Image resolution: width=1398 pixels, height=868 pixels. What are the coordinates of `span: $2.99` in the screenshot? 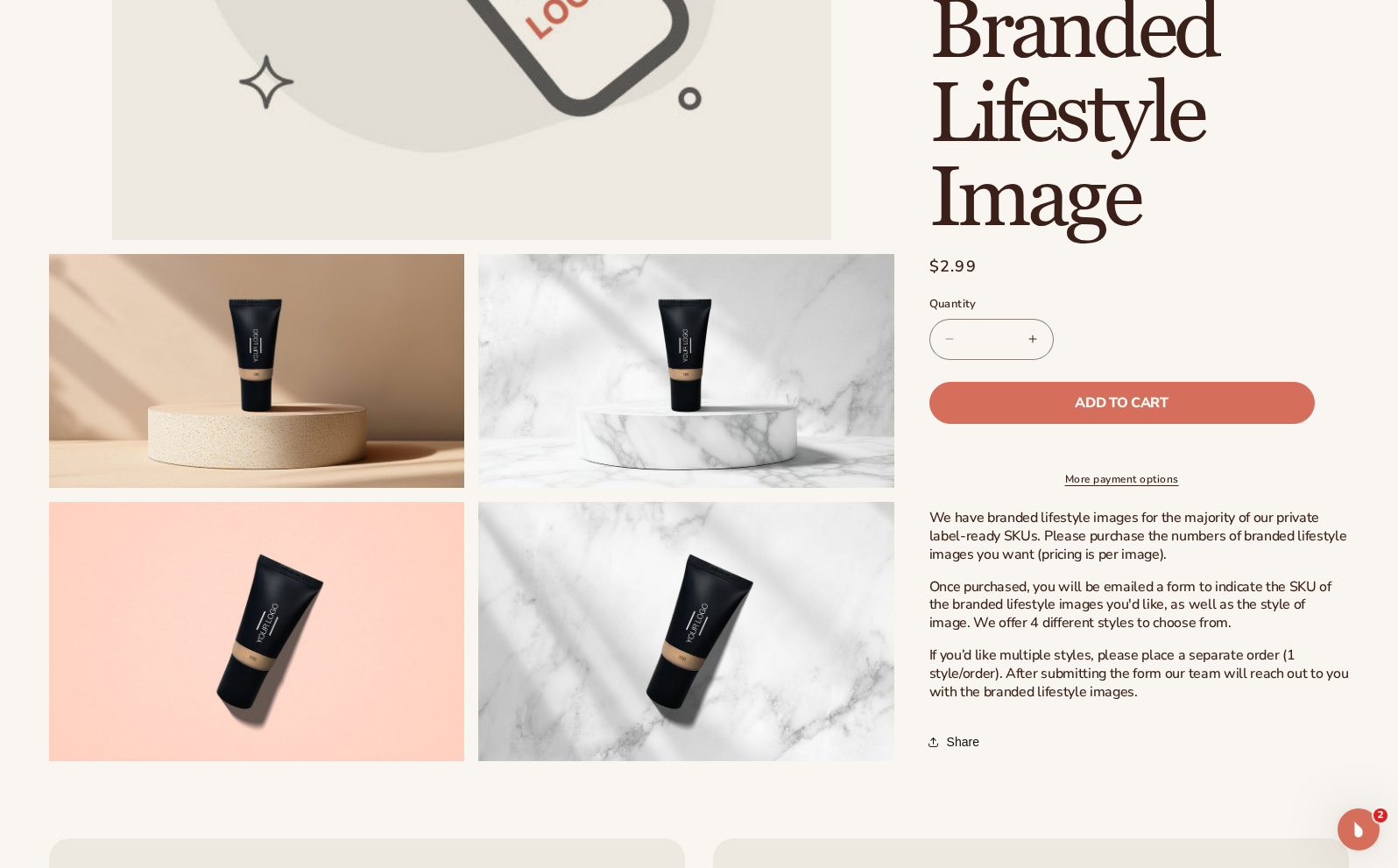 It's located at (953, 266).